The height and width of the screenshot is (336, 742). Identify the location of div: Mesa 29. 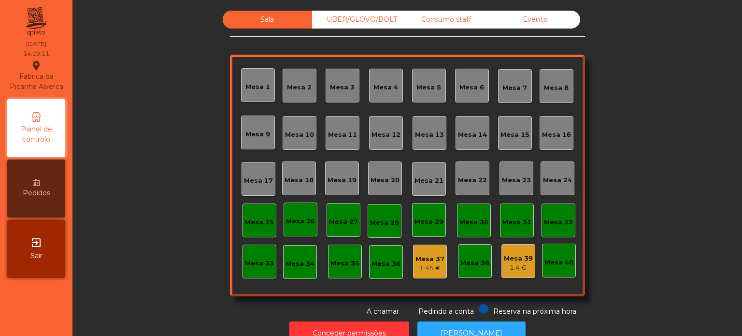
(429, 222).